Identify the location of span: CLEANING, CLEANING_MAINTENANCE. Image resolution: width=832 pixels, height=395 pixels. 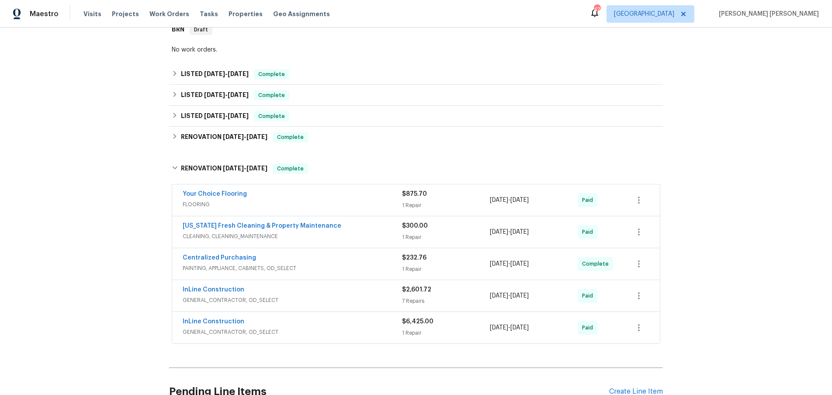
(292, 237).